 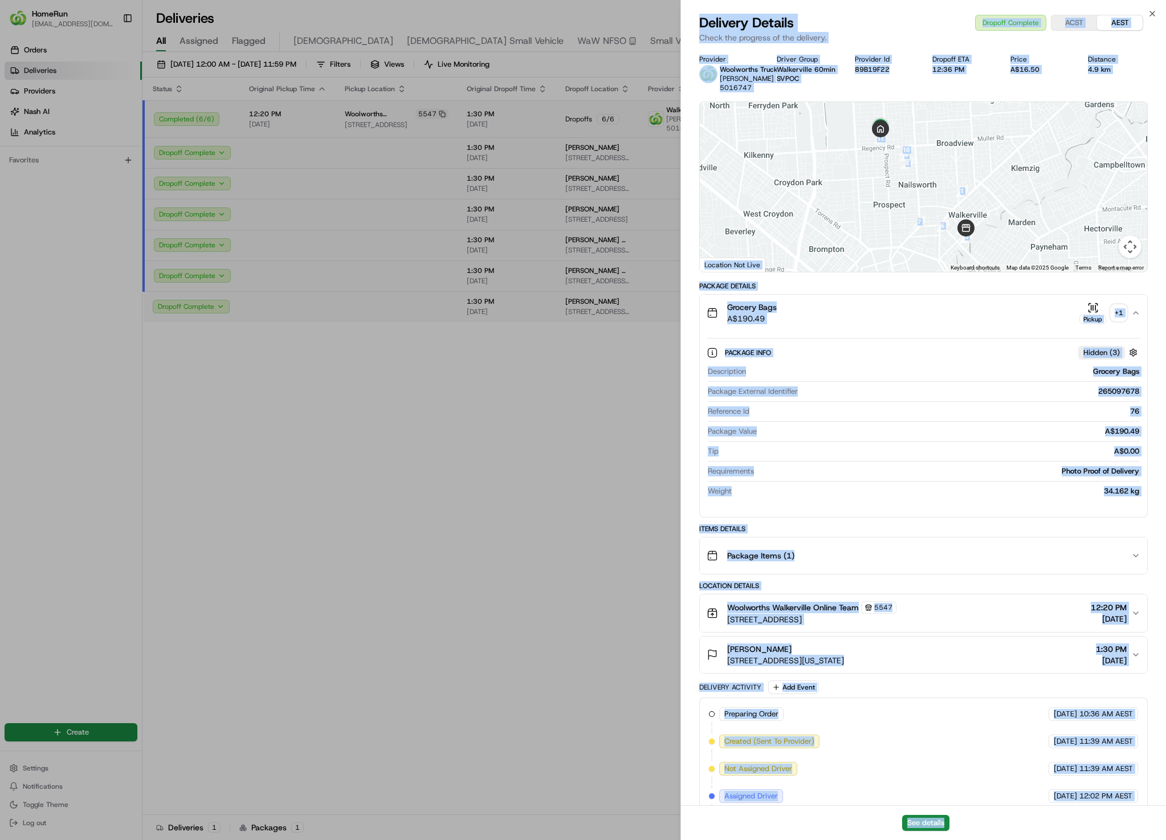 What do you see at coordinates (924, 38) in the screenshot?
I see `p: Check the progress of the delivery.` at bounding box center [924, 38].